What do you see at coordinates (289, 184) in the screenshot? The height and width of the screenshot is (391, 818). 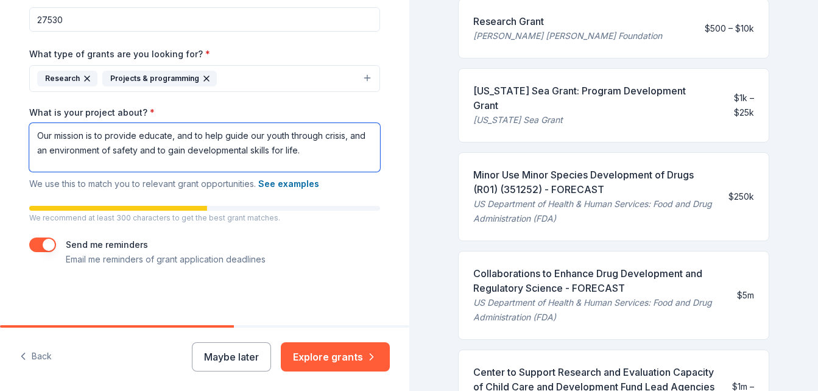 I see `button: See examples` at bounding box center [289, 184].